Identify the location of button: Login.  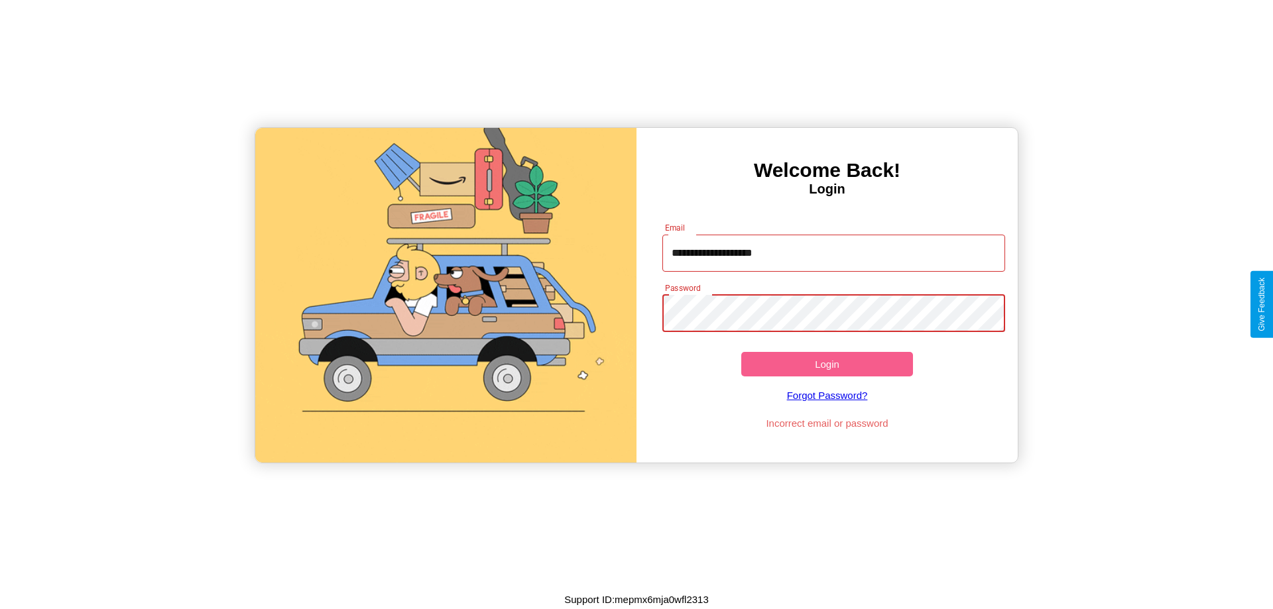
(827, 364).